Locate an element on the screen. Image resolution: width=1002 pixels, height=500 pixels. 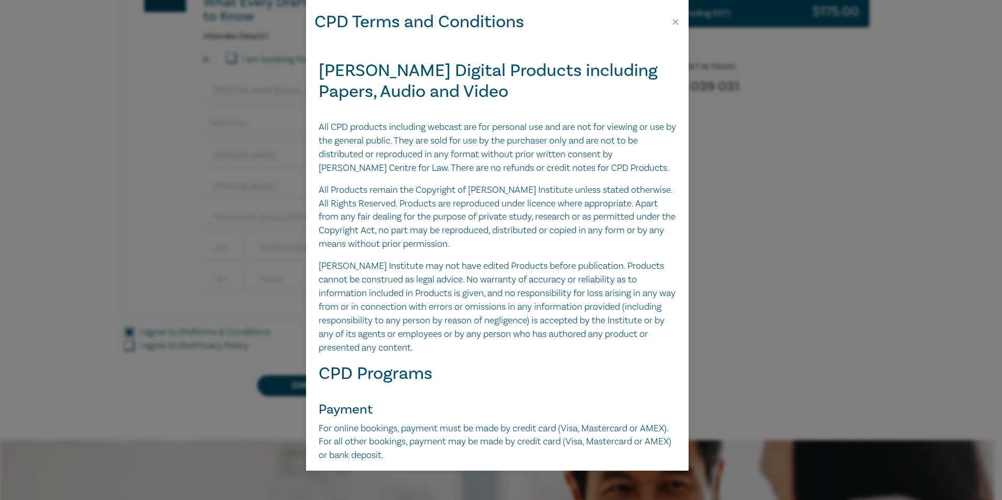
p: All CPD products including webcast are for personal use and are not for viewing or use by the gen... is located at coordinates (497, 148).